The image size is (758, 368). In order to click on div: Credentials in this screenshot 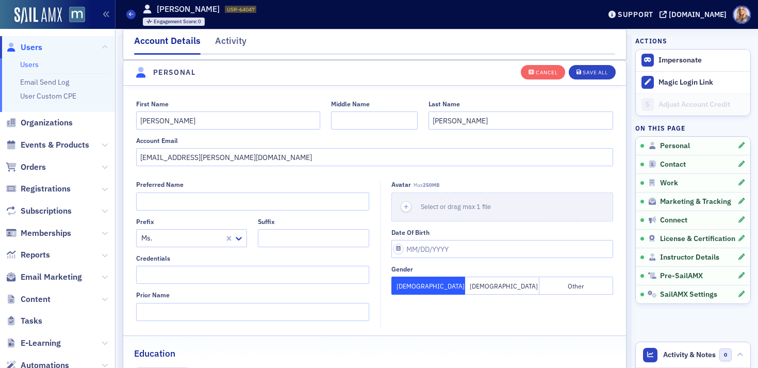, I will do `click(153, 258)`.